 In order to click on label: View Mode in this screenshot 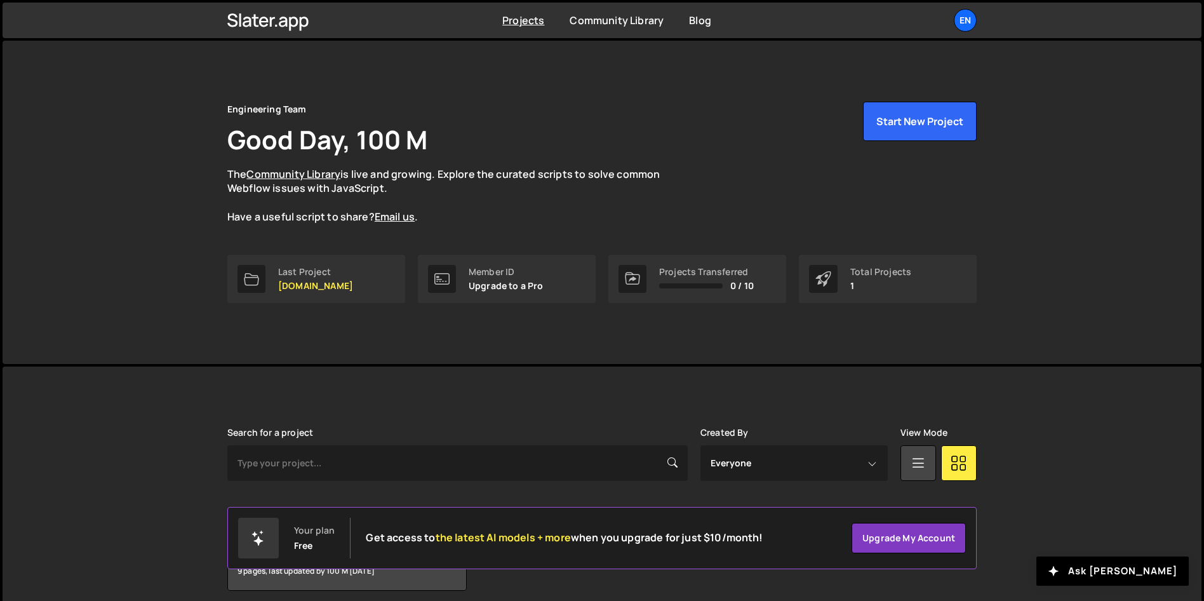, I will do `click(924, 432)`.